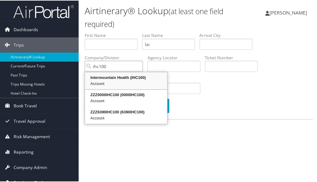 This screenshot has height=182, width=317. Describe the element at coordinates (234, 57) in the screenshot. I see `label: Ticket Number` at that location.